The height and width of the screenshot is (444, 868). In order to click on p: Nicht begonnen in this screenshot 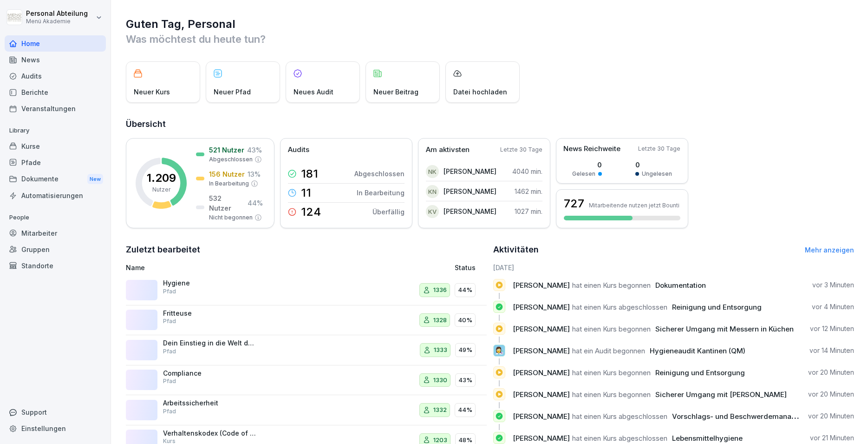, I will do `click(231, 217)`.